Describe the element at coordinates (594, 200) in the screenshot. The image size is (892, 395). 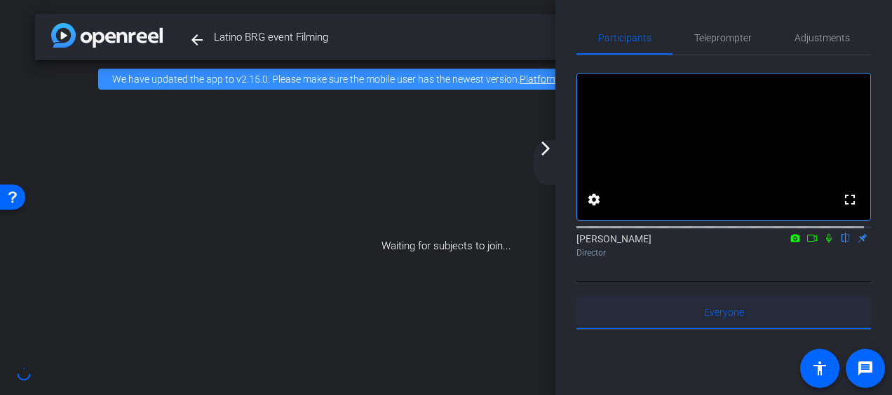
I see `mat-icon: settings` at that location.